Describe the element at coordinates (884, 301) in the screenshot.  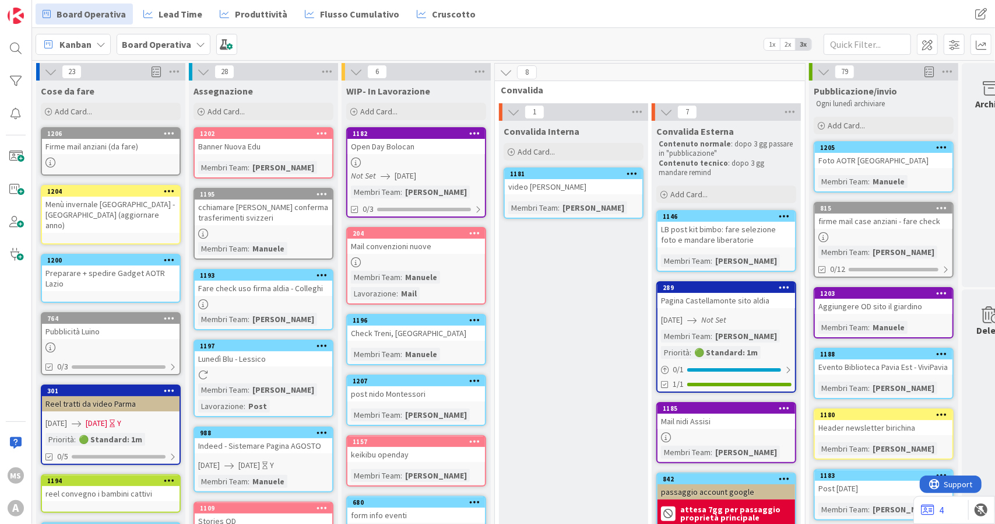
I see `div: 1203Aggiungere OD sito il giardino` at that location.